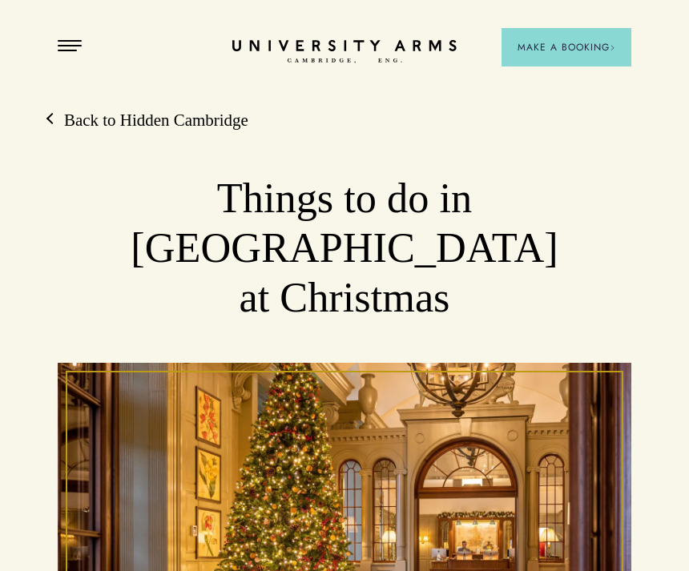 This screenshot has width=689, height=571. Describe the element at coordinates (148, 120) in the screenshot. I see `a: Back to Hidden Cambridge` at that location.